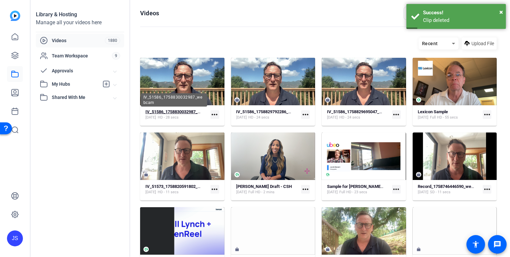 The height and width of the screenshot is (257, 510). Describe the element at coordinates (476, 244) in the screenshot. I see `mat-icon: accessibility` at that location.